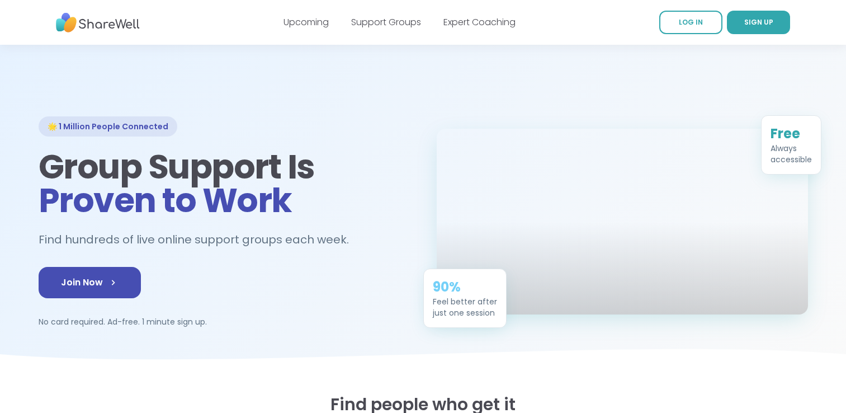 Image resolution: width=846 pixels, height=413 pixels. I want to click on a: SIGN UP, so click(758, 22).